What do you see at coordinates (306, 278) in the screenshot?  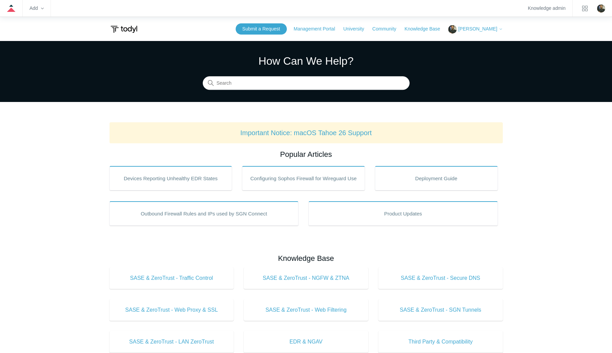 I see `span: SASE & ZeroTrust - NGFW & ZTNA` at bounding box center [306, 278].